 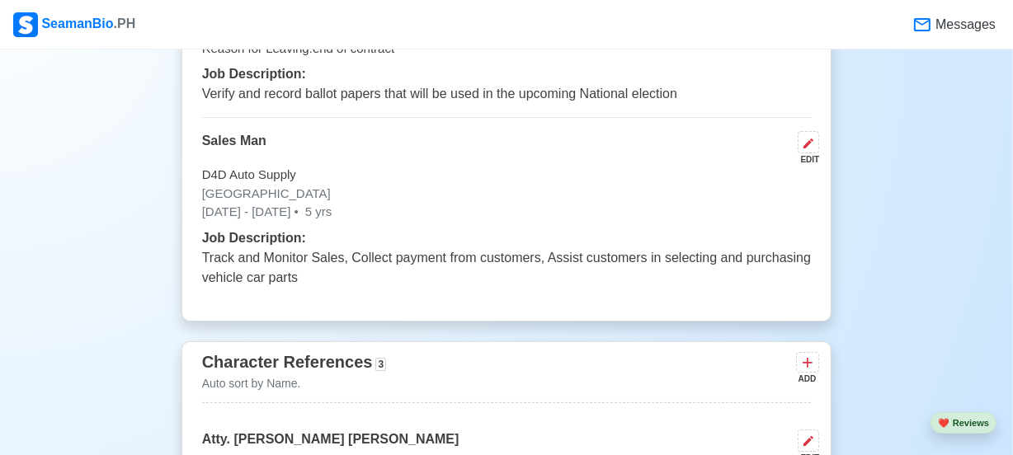 I want to click on span: Character References, so click(x=287, y=362).